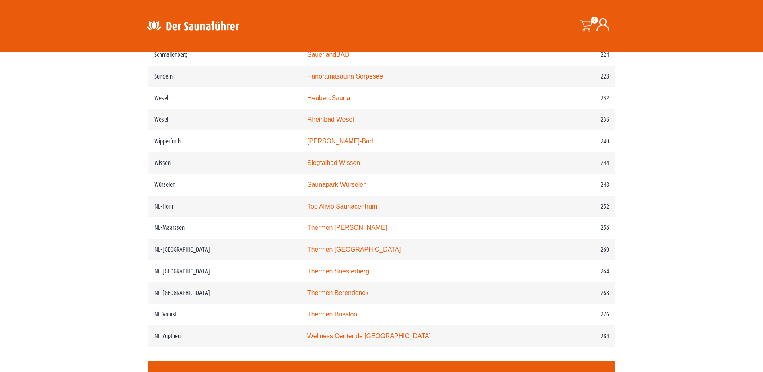 The height and width of the screenshot is (372, 763). Describe the element at coordinates (329, 98) in the screenshot. I see `a: HeubergSauna` at that location.